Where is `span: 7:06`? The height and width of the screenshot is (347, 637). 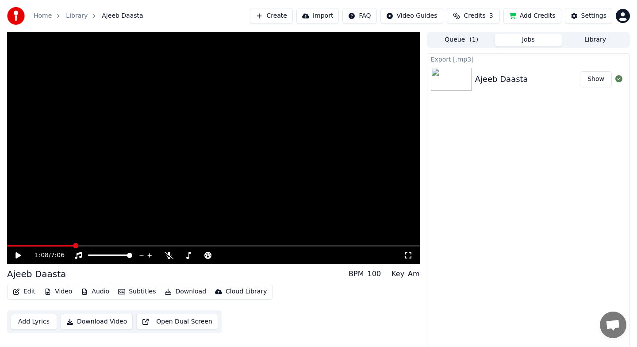
span: 7:06 is located at coordinates (57, 255).